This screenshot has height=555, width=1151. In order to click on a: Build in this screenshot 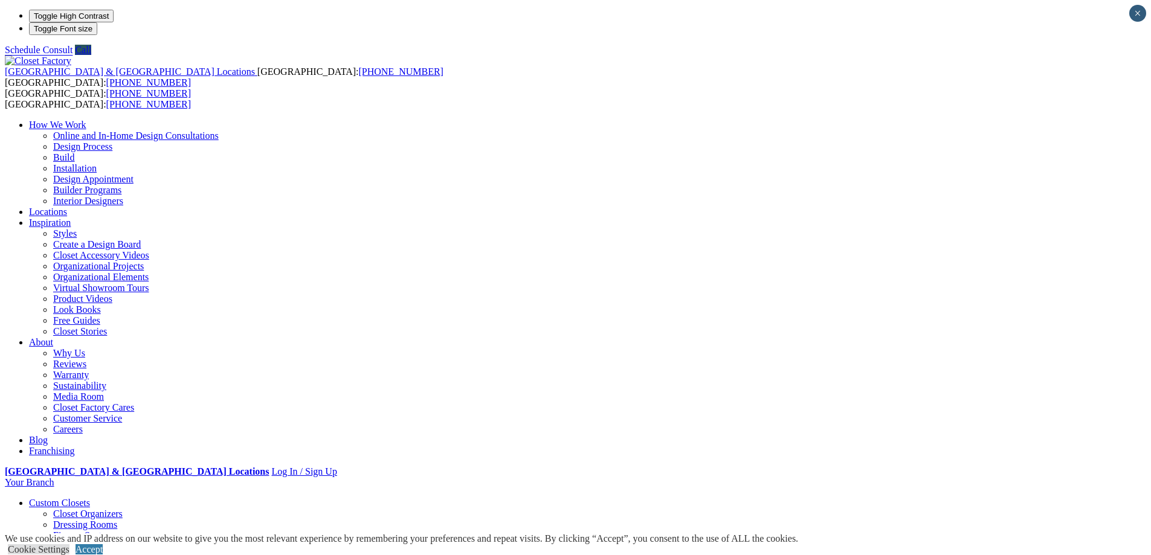, I will do `click(64, 157)`.